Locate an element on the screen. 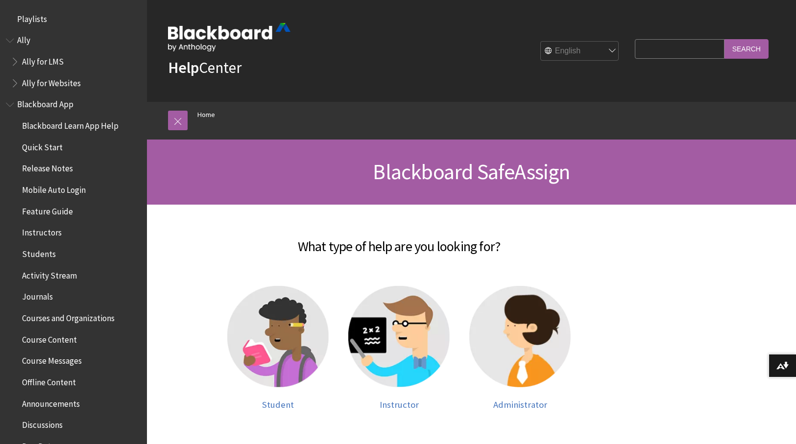  span: Administrator is located at coordinates (520, 405).